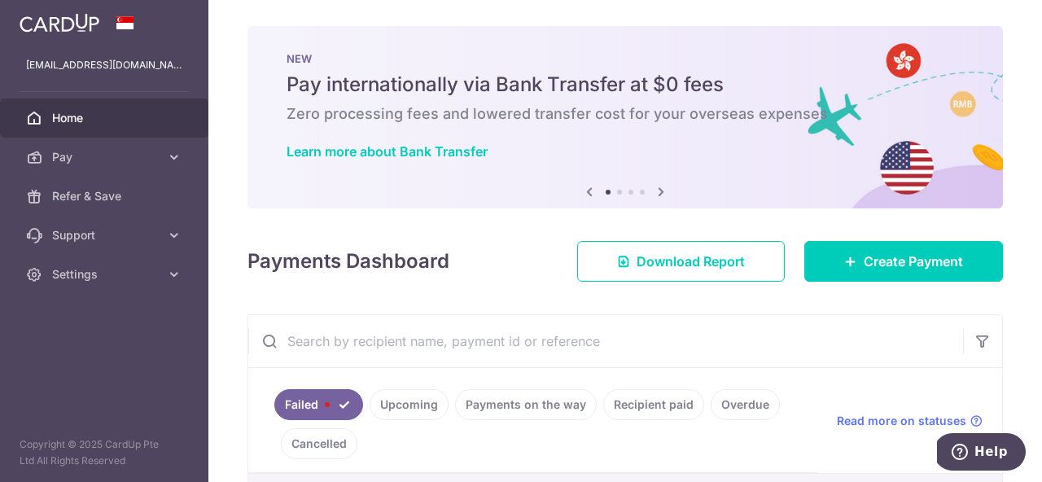  I want to click on a: Download Report, so click(681, 261).